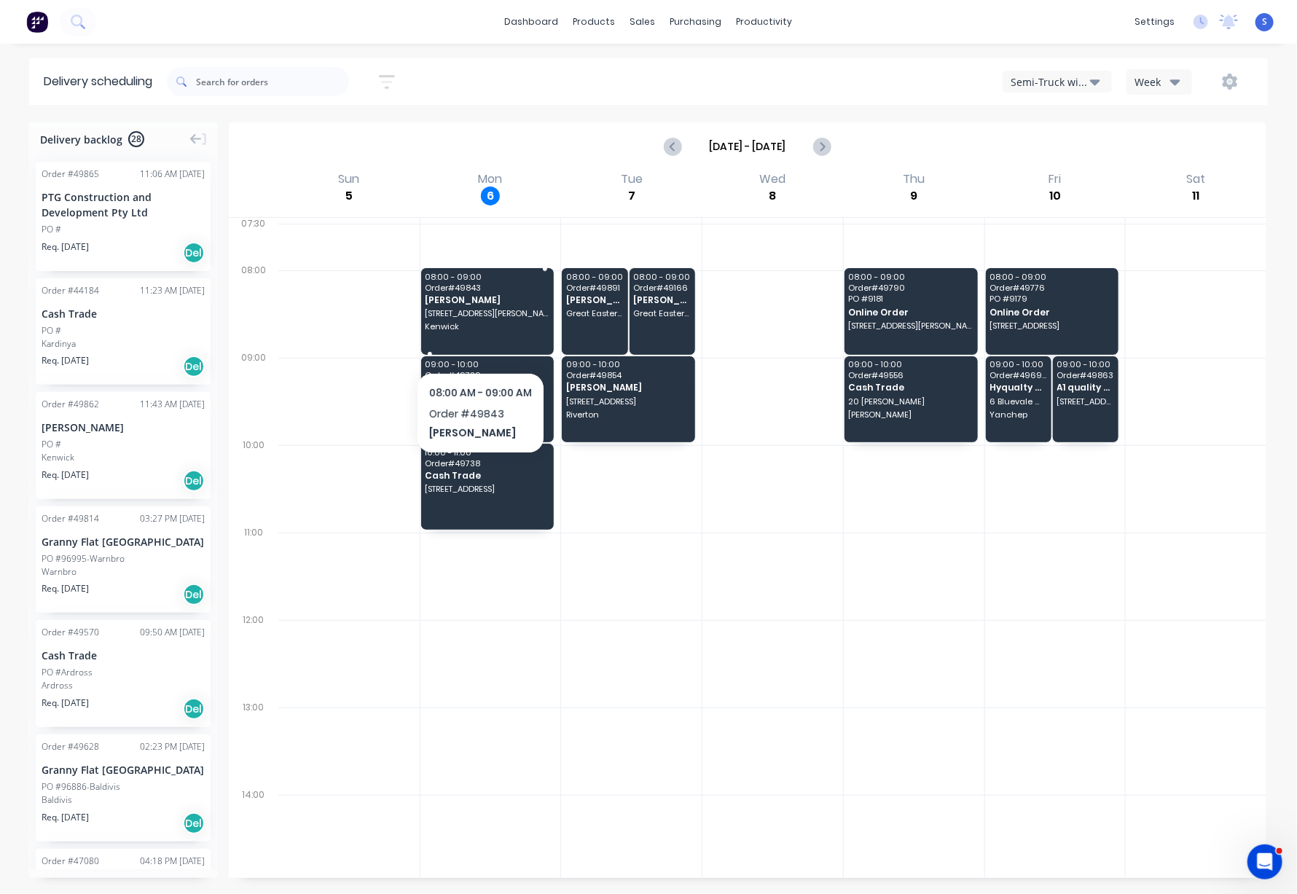 The height and width of the screenshot is (894, 1297). I want to click on div: 11:00, so click(254, 567).